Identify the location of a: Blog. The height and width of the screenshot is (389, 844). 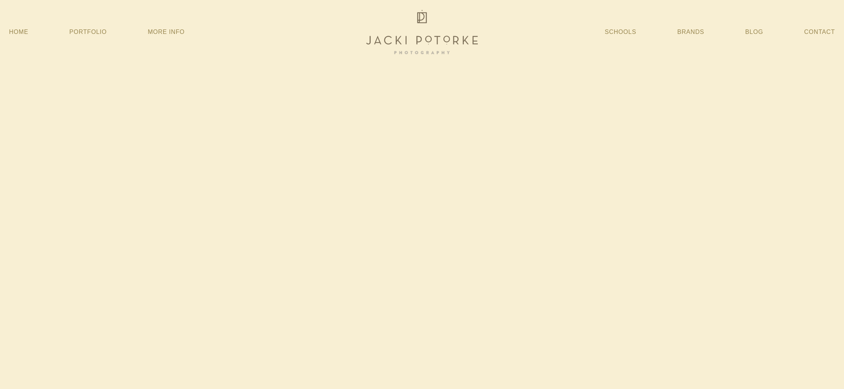
(755, 32).